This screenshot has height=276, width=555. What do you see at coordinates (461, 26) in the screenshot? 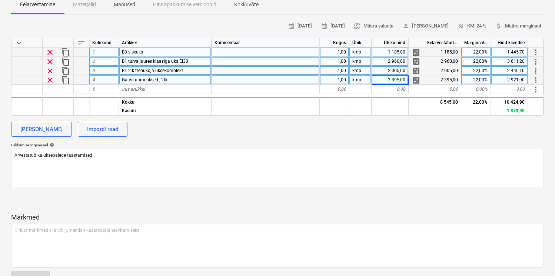
I see `span: percent` at bounding box center [461, 26].